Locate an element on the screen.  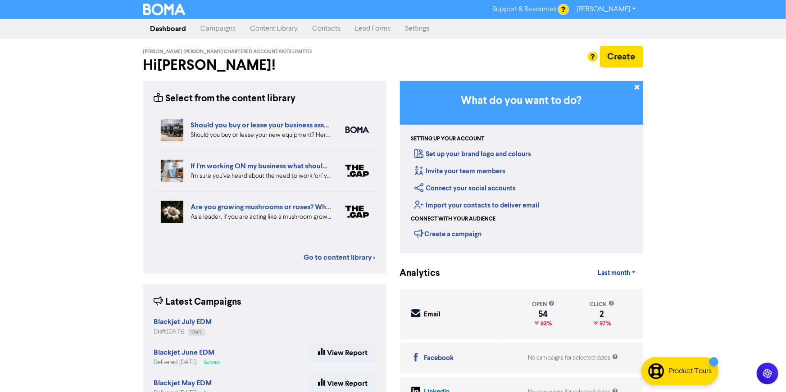
a: Lead Forms is located at coordinates (373, 29).